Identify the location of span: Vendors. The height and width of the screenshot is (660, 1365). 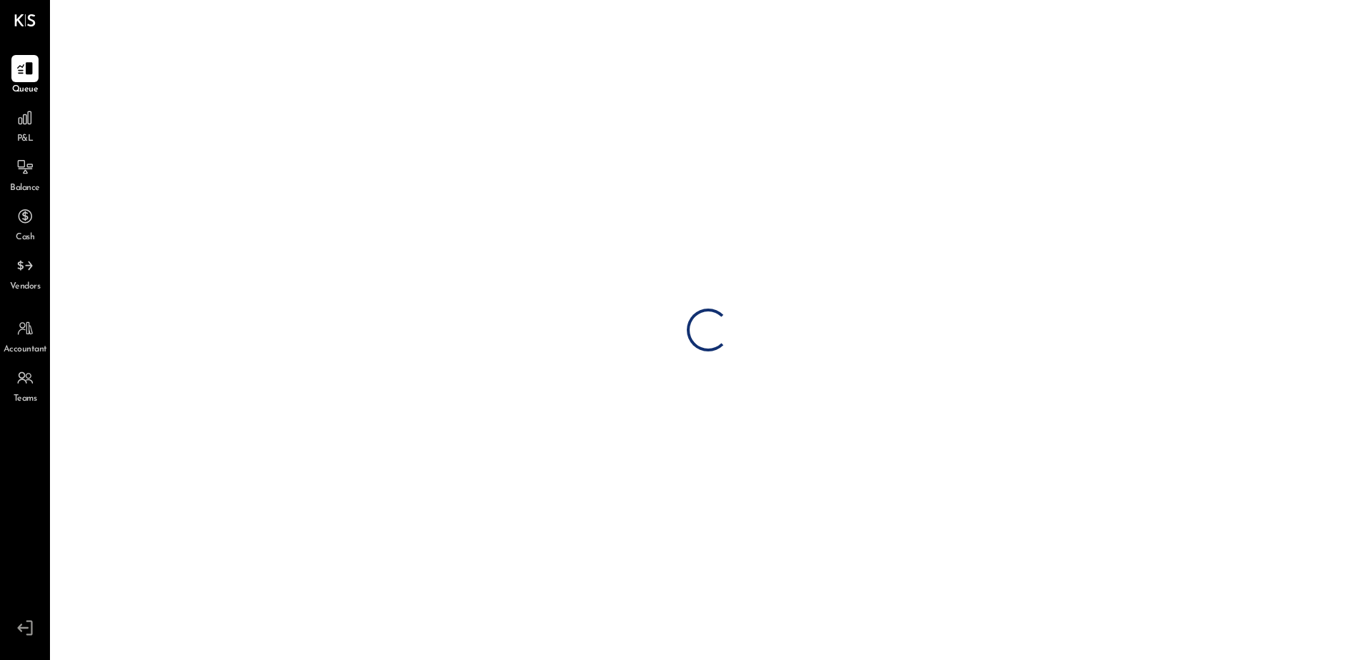
(25, 287).